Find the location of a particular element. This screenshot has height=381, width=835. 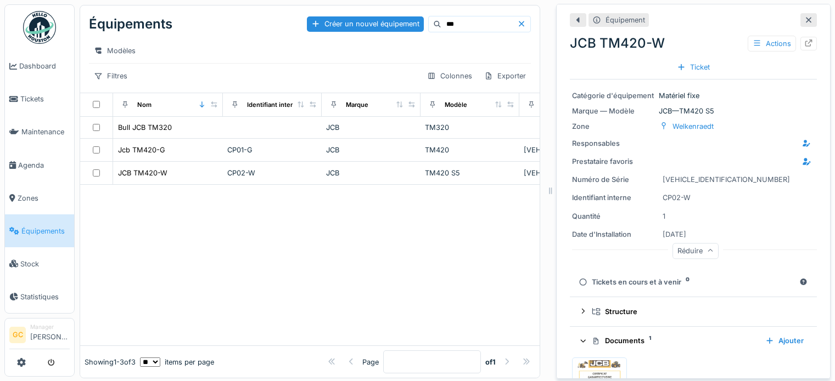

div: 1 is located at coordinates (664, 216).